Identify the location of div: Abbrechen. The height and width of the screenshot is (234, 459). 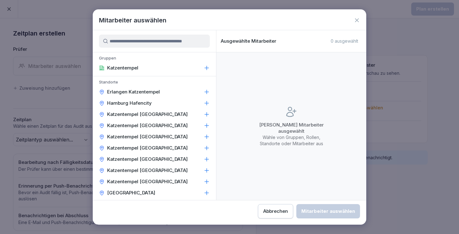
(275, 211).